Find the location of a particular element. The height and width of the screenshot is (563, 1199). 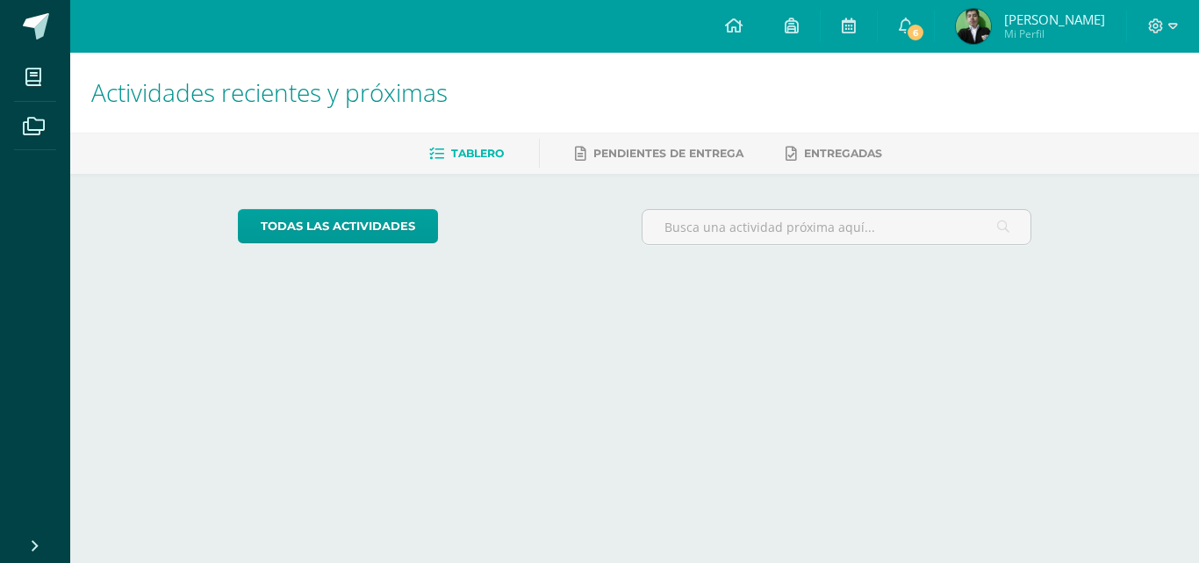

a: todas las Actividades is located at coordinates (338, 226).